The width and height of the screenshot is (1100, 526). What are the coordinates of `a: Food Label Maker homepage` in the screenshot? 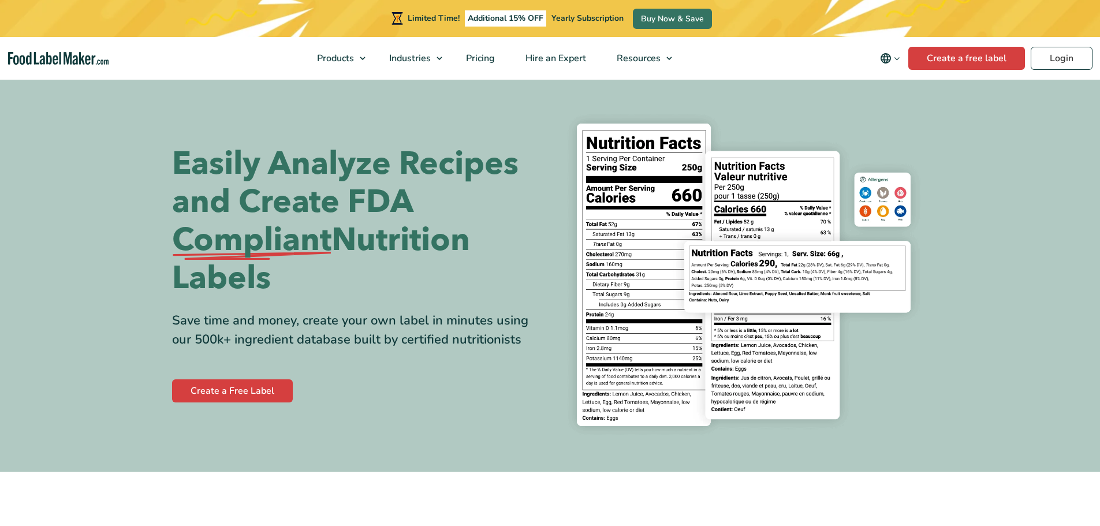 It's located at (58, 58).